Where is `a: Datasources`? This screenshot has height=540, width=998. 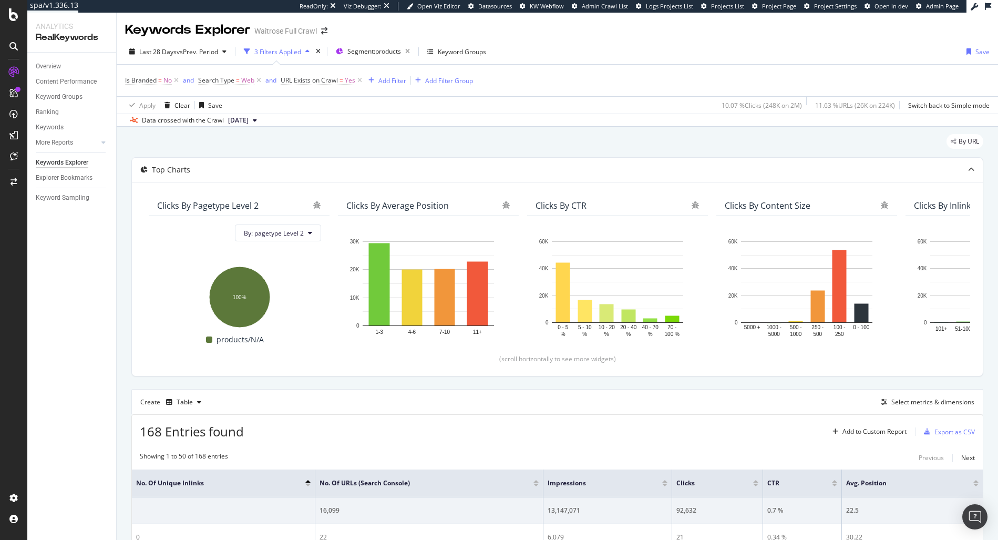 a: Datasources is located at coordinates (490, 6).